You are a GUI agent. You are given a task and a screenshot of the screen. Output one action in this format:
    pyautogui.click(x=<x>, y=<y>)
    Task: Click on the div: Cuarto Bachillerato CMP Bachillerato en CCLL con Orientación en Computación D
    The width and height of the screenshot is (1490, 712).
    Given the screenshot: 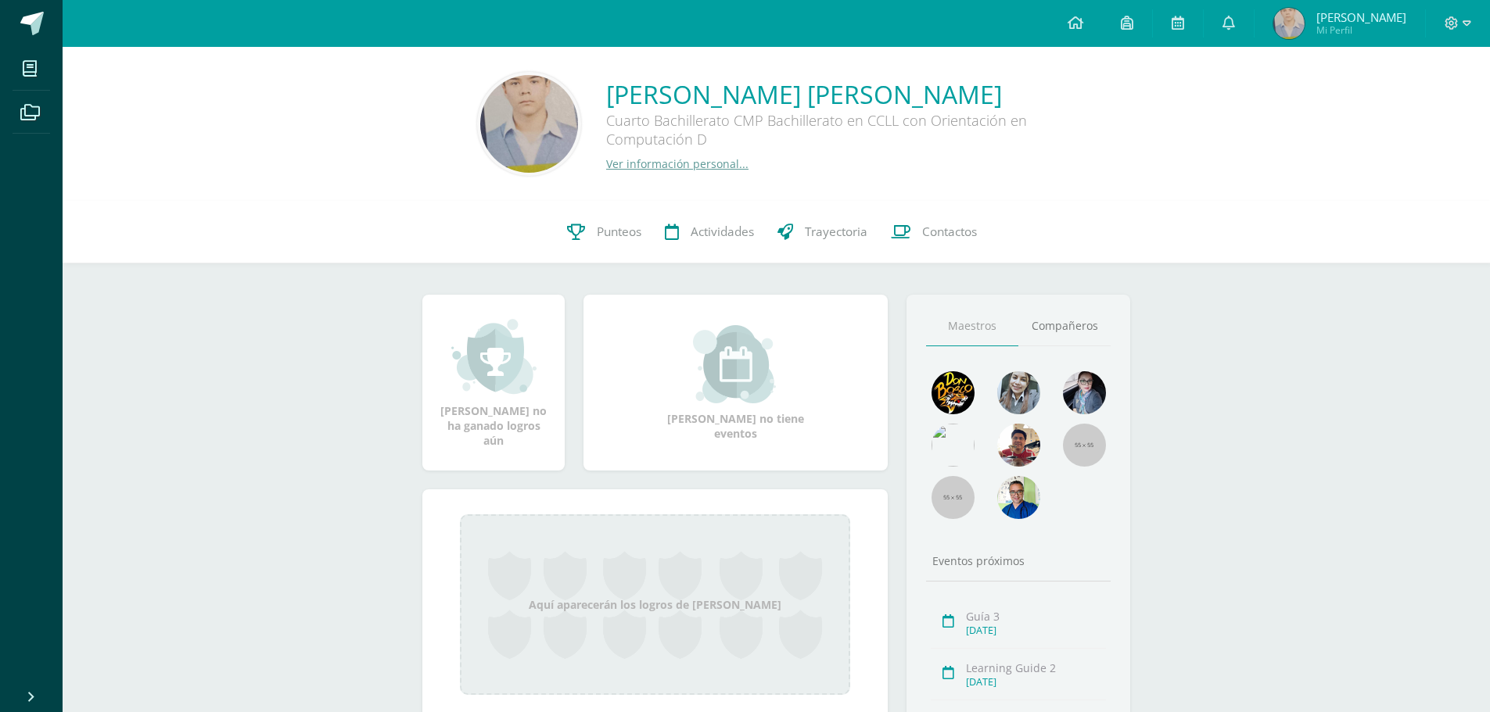 What is the action you would take?
    pyautogui.click(x=841, y=134)
    